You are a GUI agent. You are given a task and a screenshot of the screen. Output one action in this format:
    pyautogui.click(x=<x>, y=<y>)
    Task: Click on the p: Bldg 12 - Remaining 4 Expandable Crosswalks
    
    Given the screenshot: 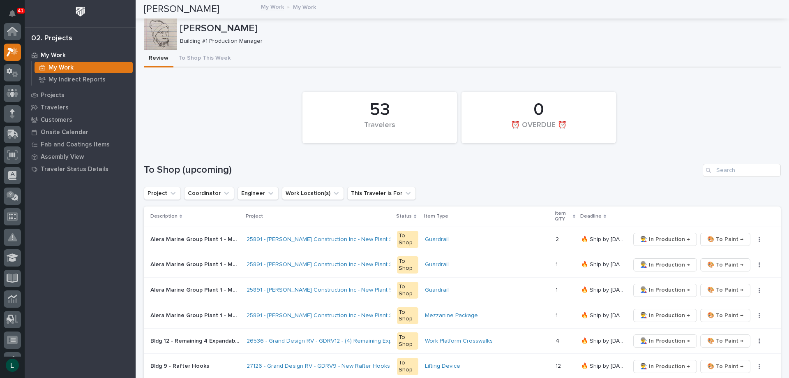 What is the action you would take?
    pyautogui.click(x=196, y=340)
    